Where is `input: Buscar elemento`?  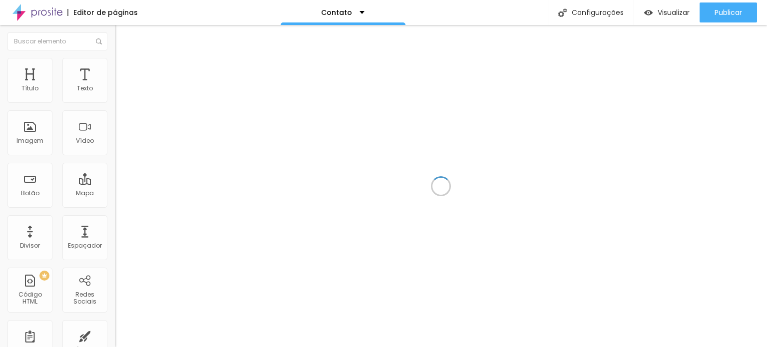 input: Buscar elemento is located at coordinates (57, 41).